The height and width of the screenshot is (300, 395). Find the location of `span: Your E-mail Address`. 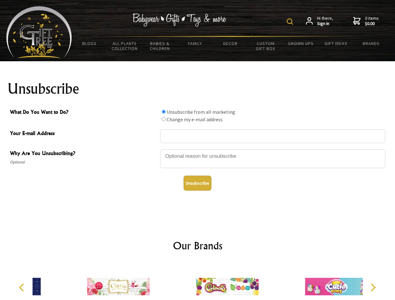

span: Your E-mail Address is located at coordinates (84, 134).